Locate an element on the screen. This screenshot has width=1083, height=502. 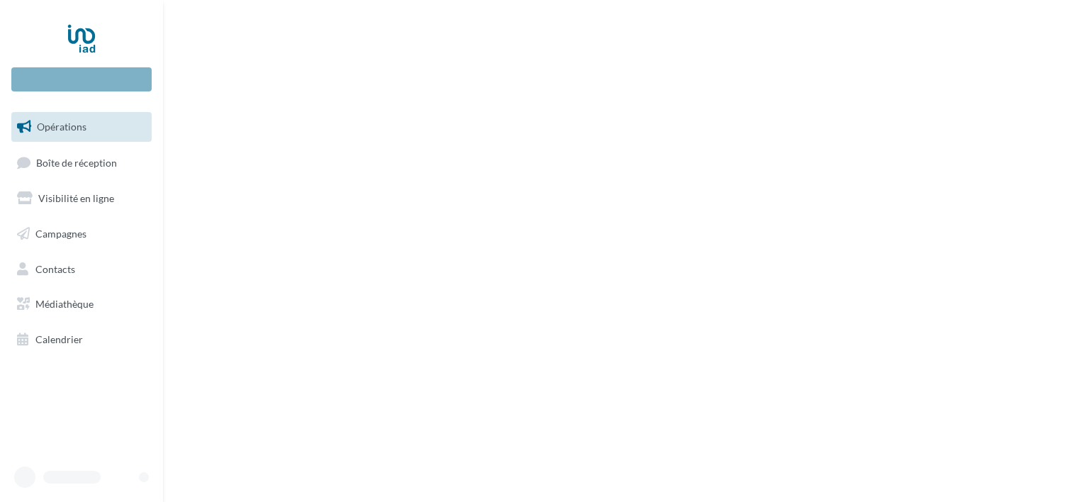
div: Nouvelle campagne is located at coordinates (82, 79).